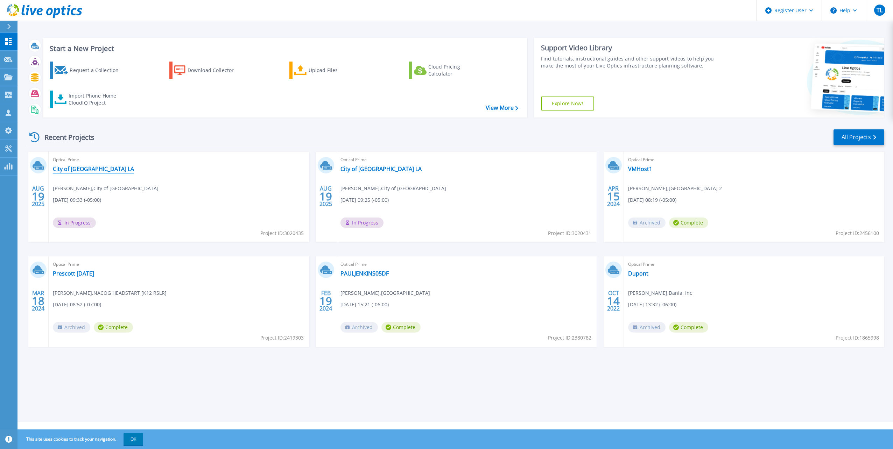  I want to click on button: OK, so click(133, 439).